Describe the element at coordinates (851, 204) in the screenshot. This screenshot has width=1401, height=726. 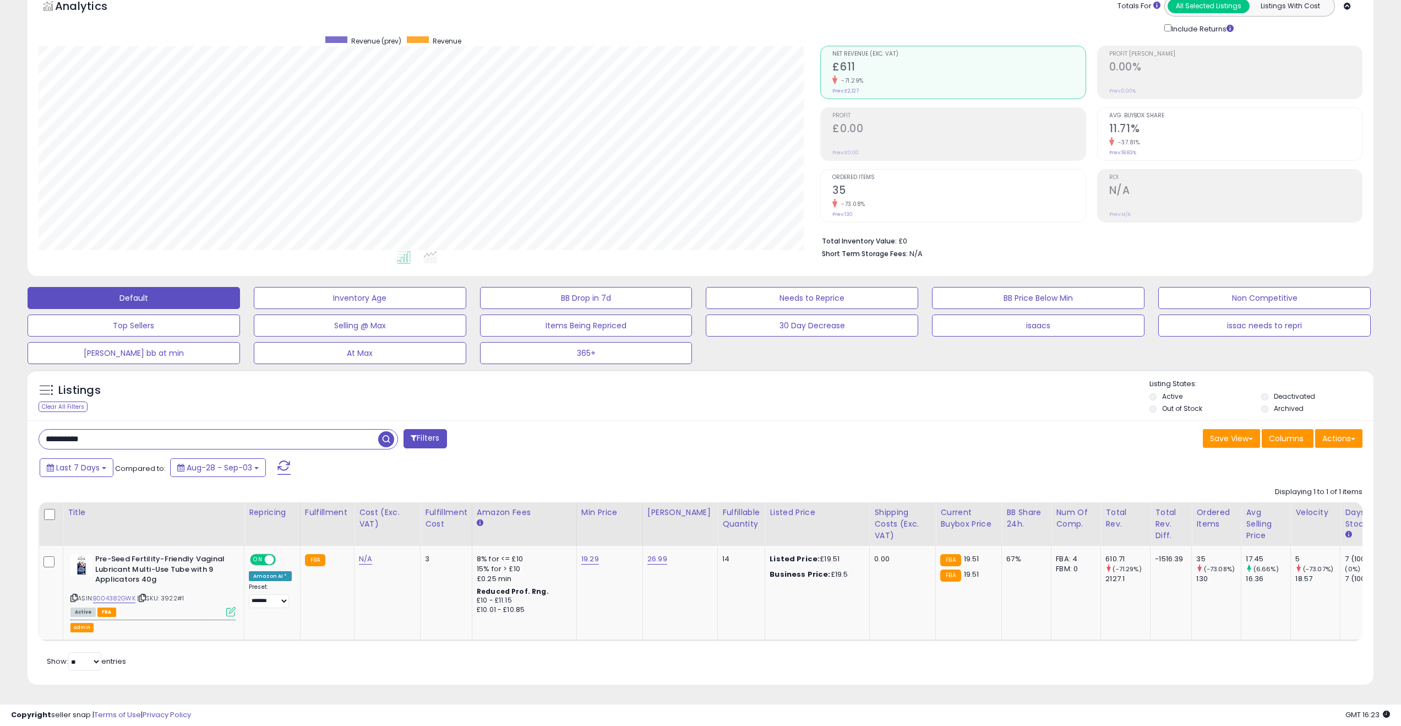
I see `small: -73.08%` at that location.